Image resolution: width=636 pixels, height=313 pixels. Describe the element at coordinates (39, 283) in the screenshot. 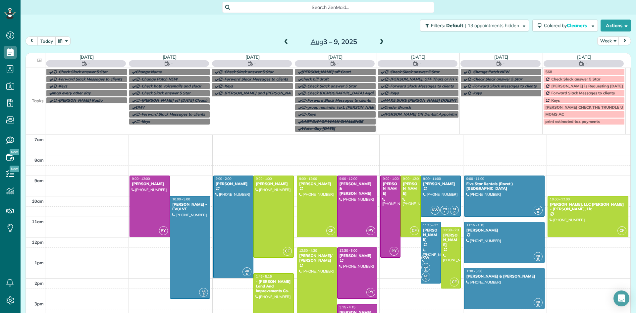

I see `span: 2pm` at that location.